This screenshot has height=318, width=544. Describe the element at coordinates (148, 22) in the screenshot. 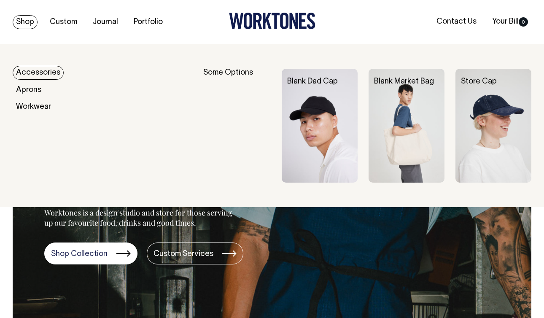

I see `a: Portfolio` at that location.